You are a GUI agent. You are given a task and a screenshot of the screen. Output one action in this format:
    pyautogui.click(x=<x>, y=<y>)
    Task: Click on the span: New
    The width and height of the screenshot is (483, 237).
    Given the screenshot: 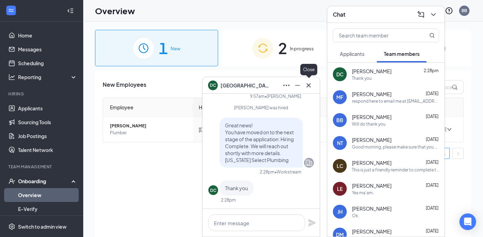 What is the action you would take?
    pyautogui.click(x=175, y=49)
    